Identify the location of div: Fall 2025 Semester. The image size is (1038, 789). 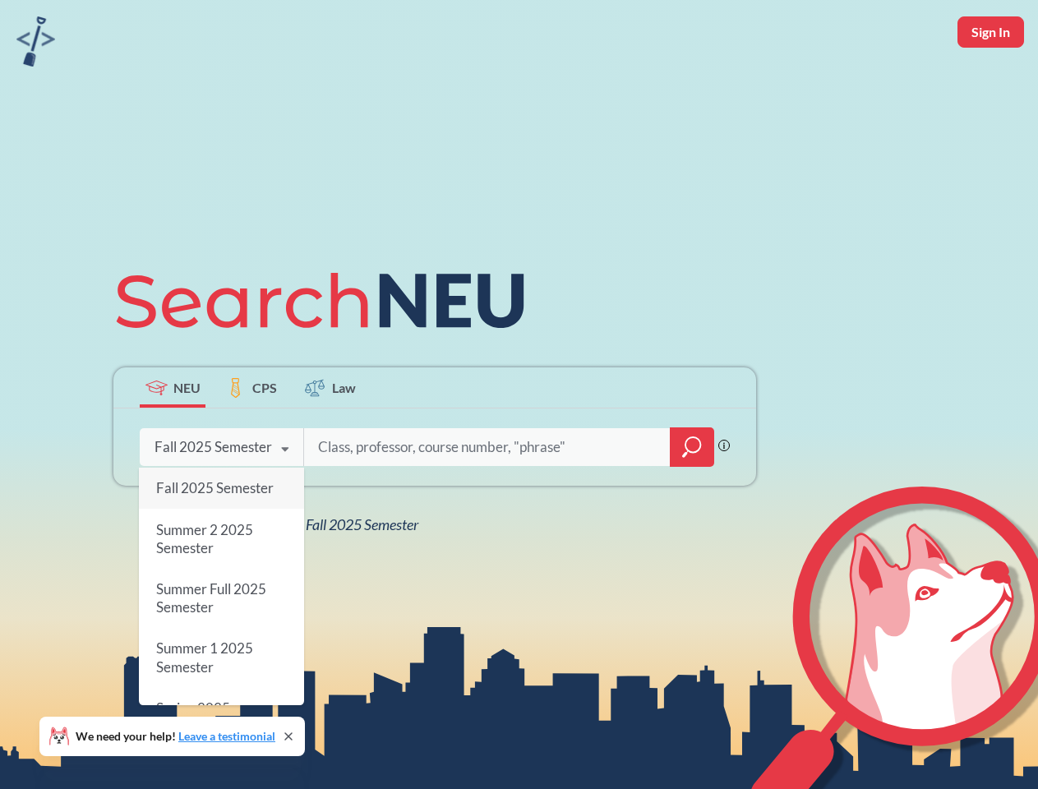
(213, 447).